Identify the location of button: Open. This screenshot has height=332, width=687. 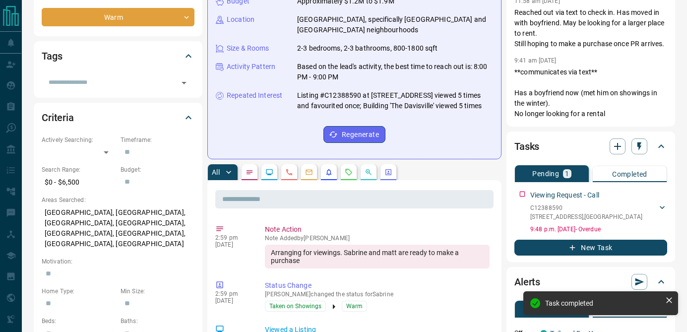
(184, 83).